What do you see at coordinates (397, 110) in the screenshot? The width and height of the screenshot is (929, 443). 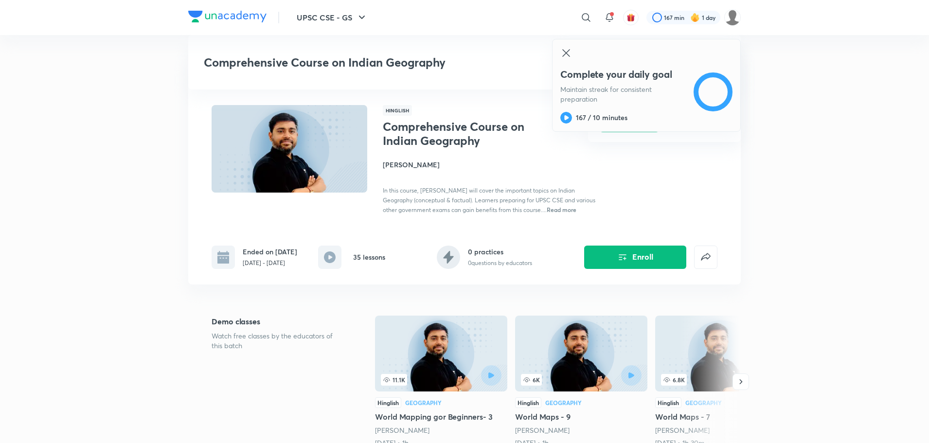 I see `span: Hinglish` at bounding box center [397, 110].